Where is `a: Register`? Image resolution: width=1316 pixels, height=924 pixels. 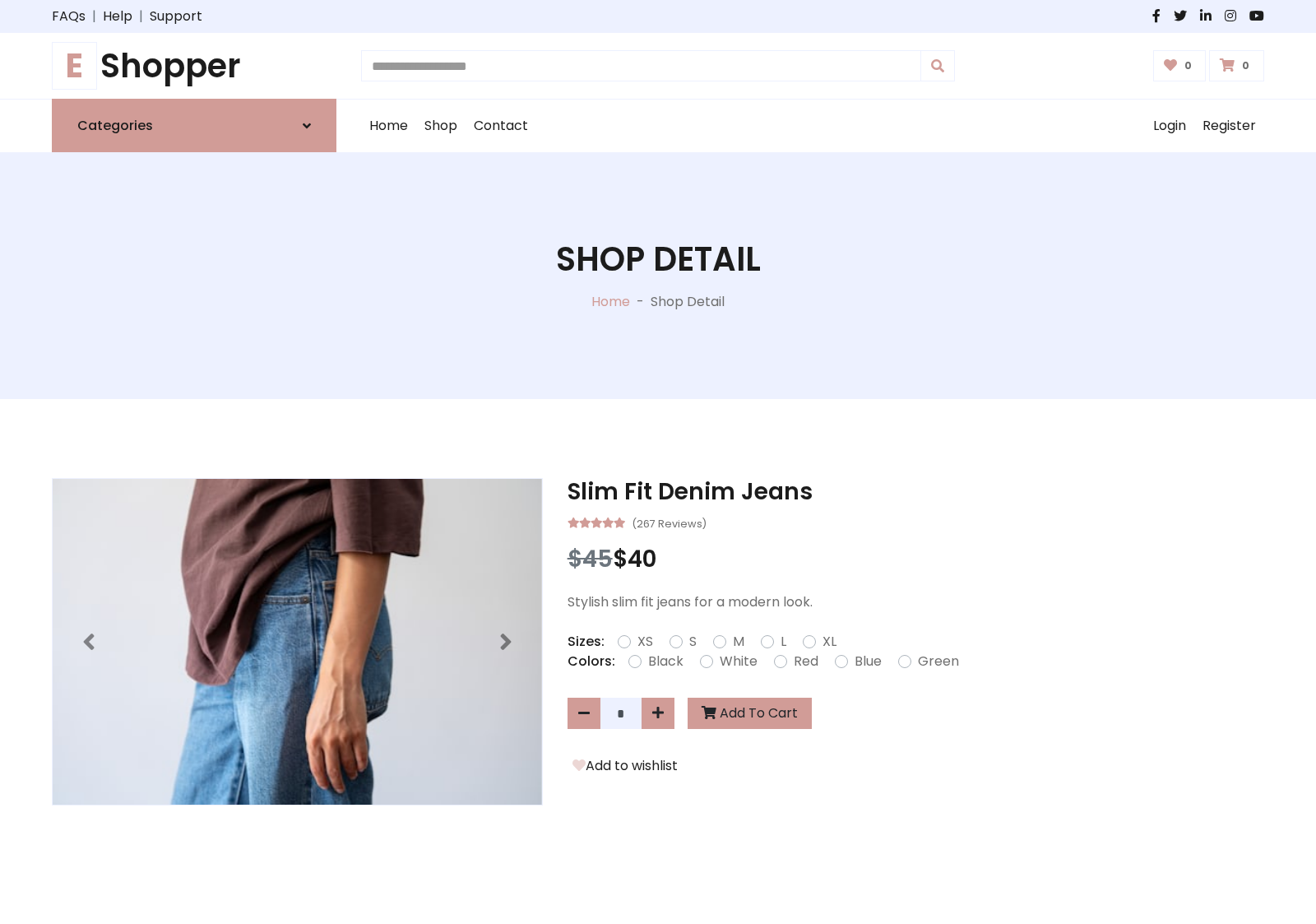 a: Register is located at coordinates (1229, 125).